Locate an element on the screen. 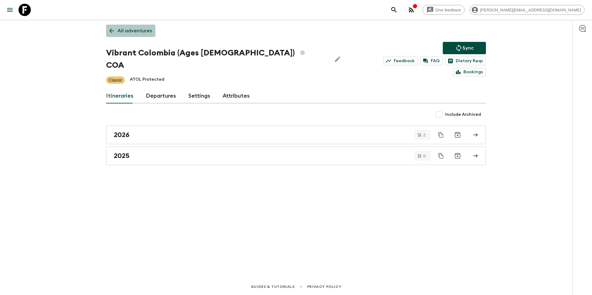 The height and width of the screenshot is (295, 592). a: 2026 is located at coordinates (296, 135).